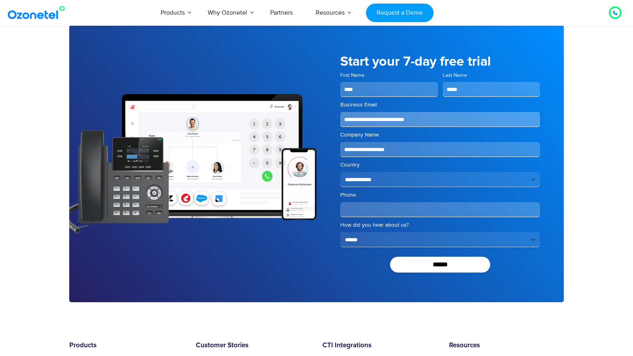 Image resolution: width=633 pixels, height=356 pixels. Describe the element at coordinates (253, 346) in the screenshot. I see `h6: Customer Stories` at that location.